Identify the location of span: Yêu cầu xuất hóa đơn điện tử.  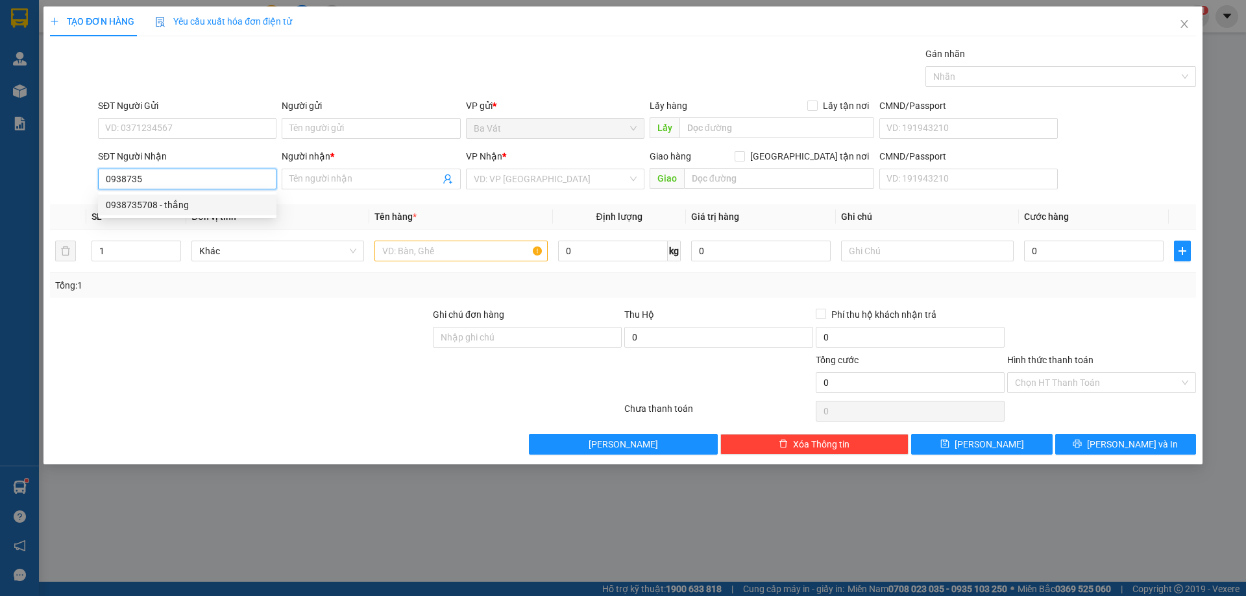
(223, 21).